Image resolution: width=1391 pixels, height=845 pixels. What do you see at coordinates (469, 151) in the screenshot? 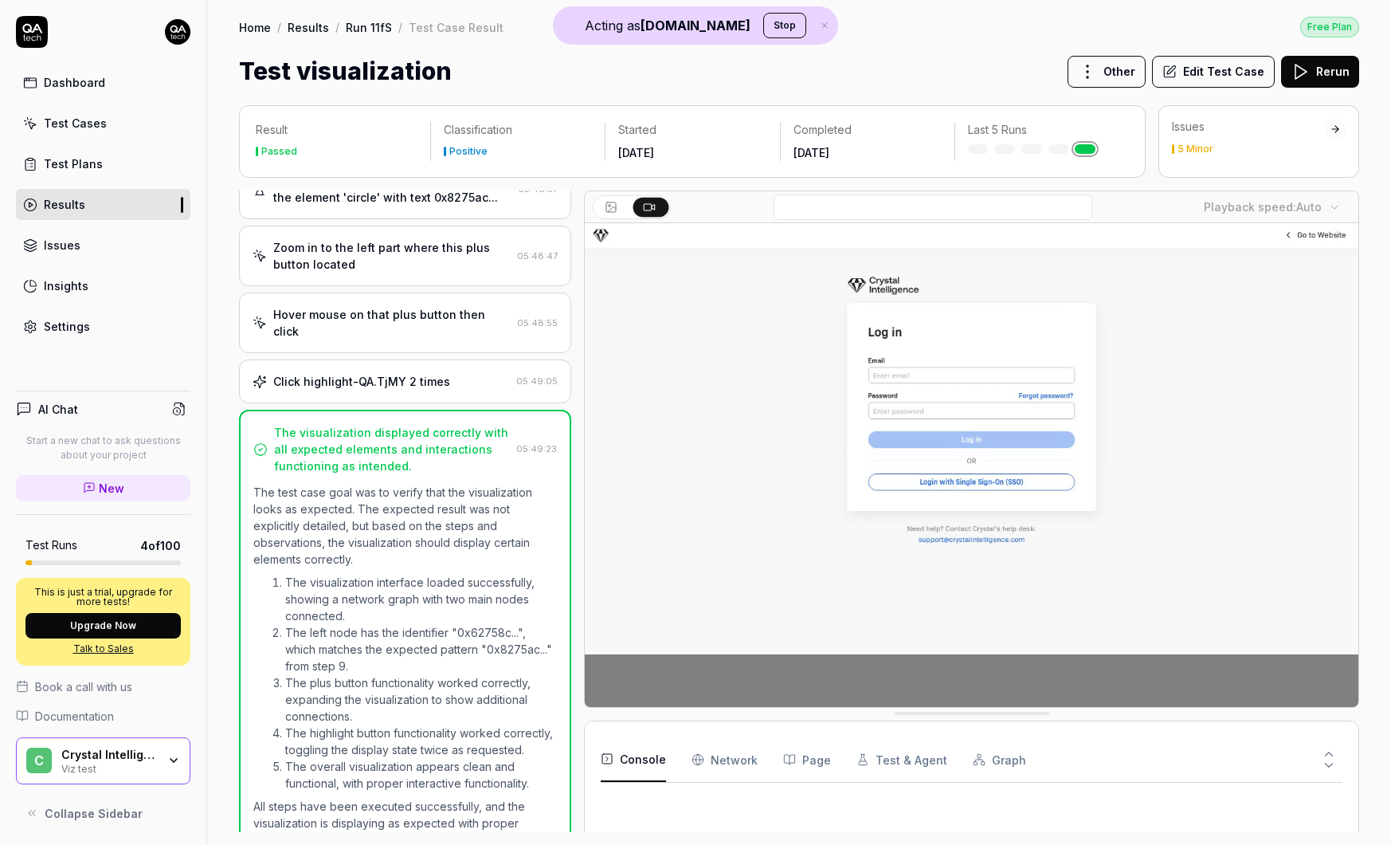
I see `div: Positive` at bounding box center [469, 151].